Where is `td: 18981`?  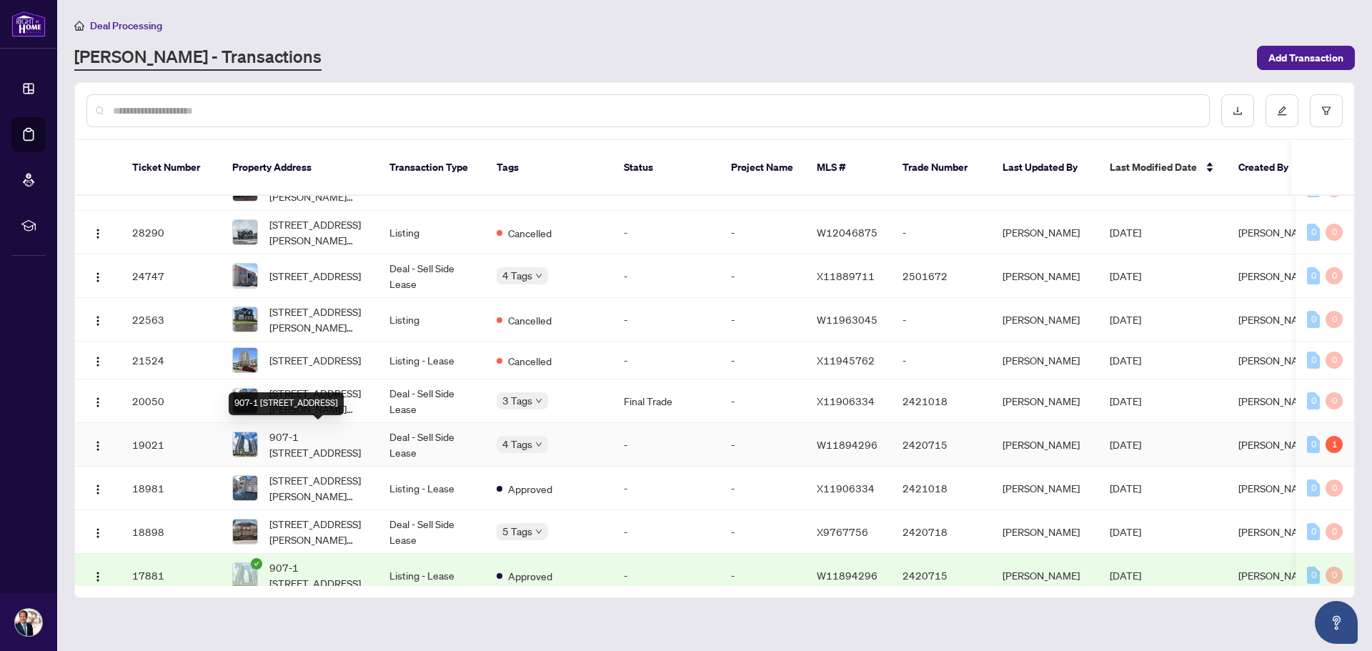 td: 18981 is located at coordinates (171, 488).